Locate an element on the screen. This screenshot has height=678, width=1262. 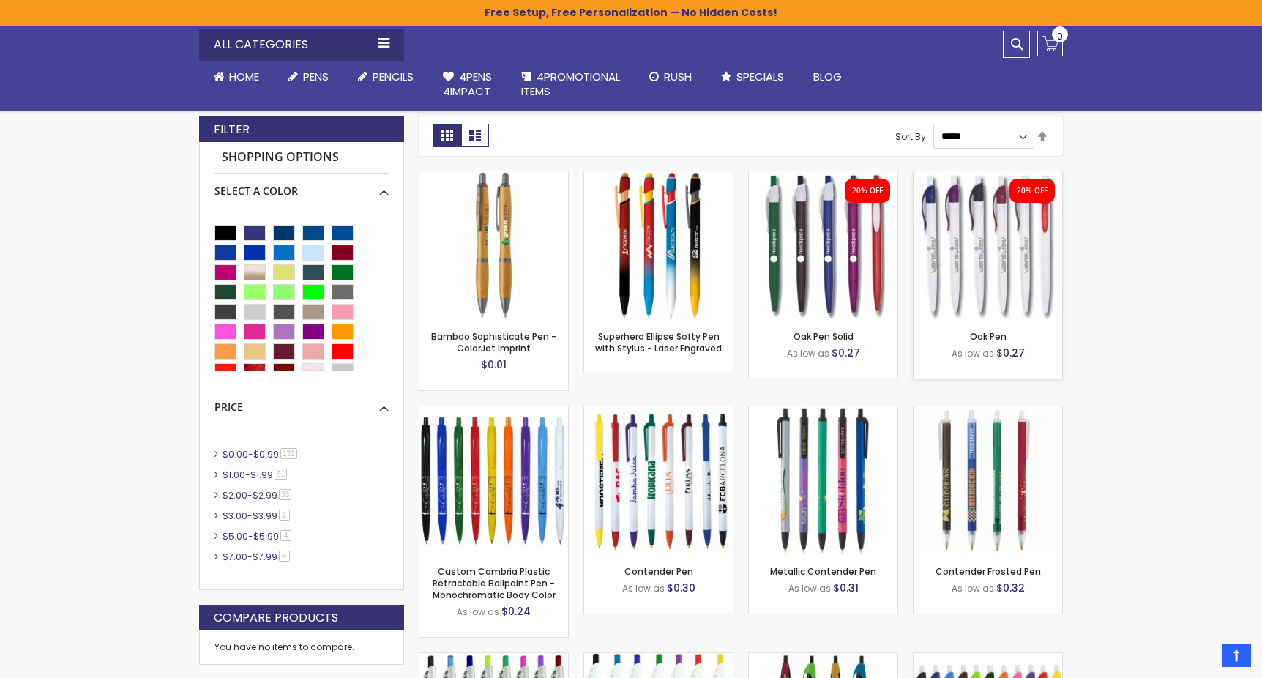
span: 4Pens 4impact is located at coordinates (467, 83).